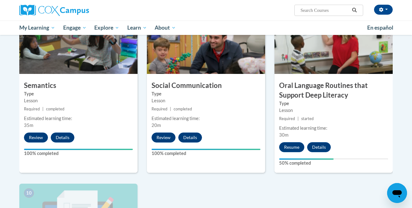  What do you see at coordinates (384, 10) in the screenshot?
I see `button: Account Settings` at bounding box center [384, 10].